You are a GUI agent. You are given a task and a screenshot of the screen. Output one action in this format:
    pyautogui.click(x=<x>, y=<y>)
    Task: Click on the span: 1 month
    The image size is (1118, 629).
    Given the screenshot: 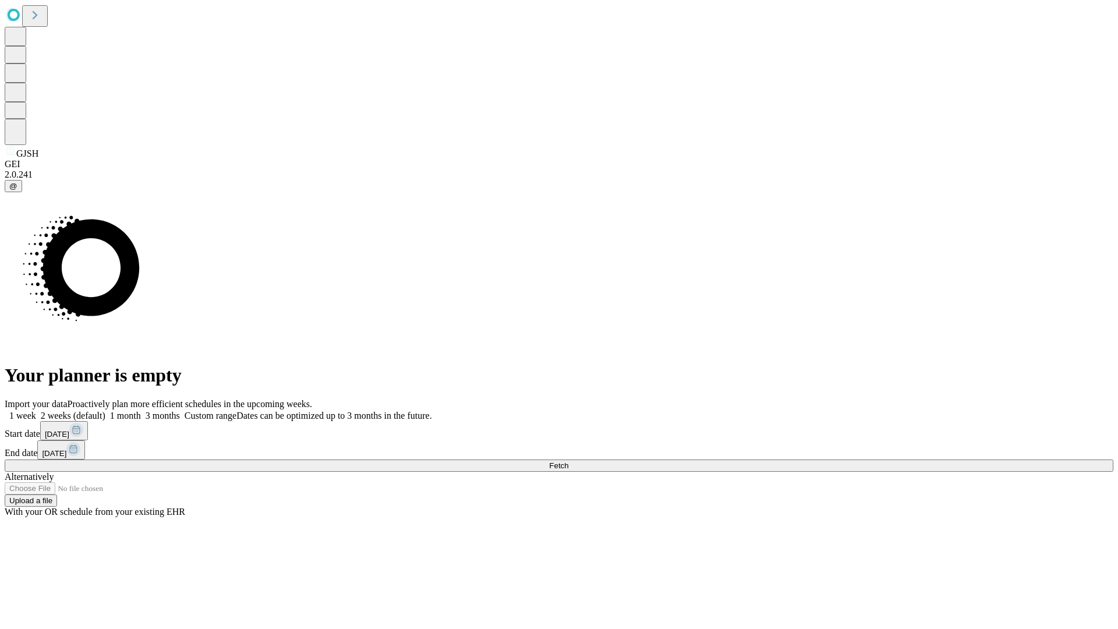 What is the action you would take?
    pyautogui.click(x=125, y=415)
    